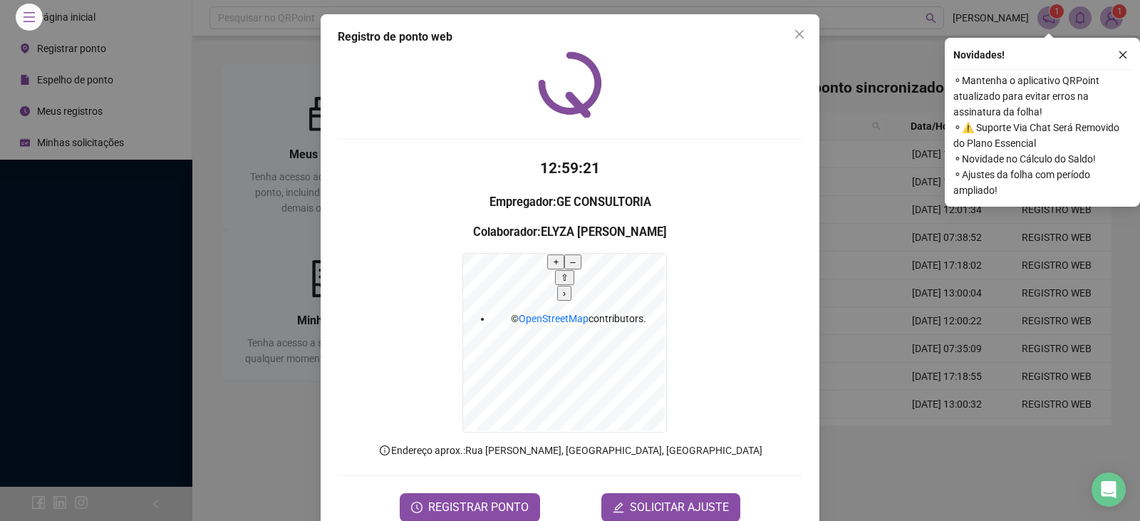  What do you see at coordinates (29, 17) in the screenshot?
I see `span: menu` at bounding box center [29, 17].